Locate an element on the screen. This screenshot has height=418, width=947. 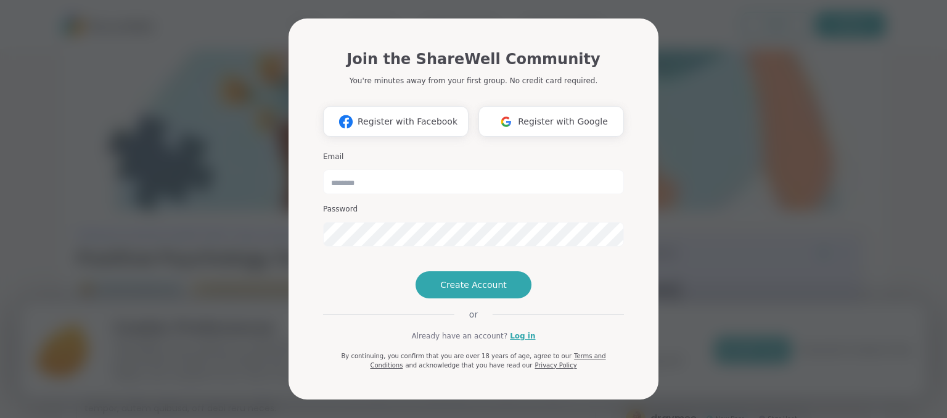
button: Create Account is located at coordinates (473, 285).